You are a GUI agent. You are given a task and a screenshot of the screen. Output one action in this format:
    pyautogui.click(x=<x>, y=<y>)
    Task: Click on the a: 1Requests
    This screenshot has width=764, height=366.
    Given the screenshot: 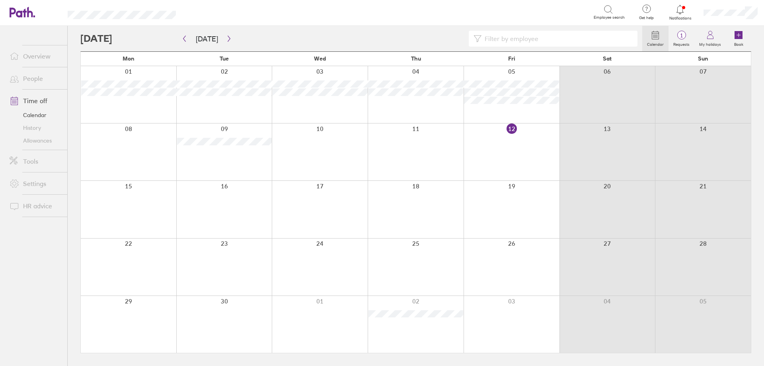 What is the action you would take?
    pyautogui.click(x=682, y=39)
    